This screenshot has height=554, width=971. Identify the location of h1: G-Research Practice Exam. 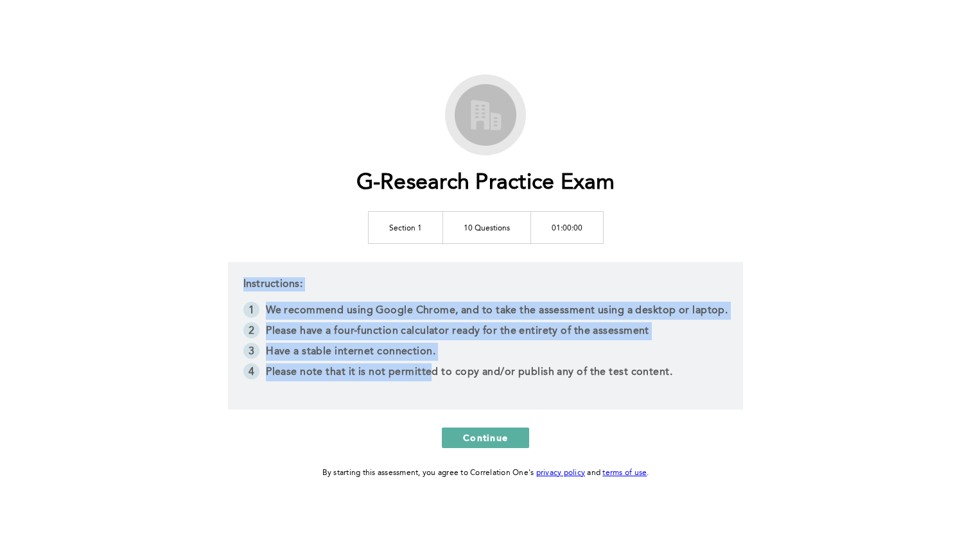
(486, 183).